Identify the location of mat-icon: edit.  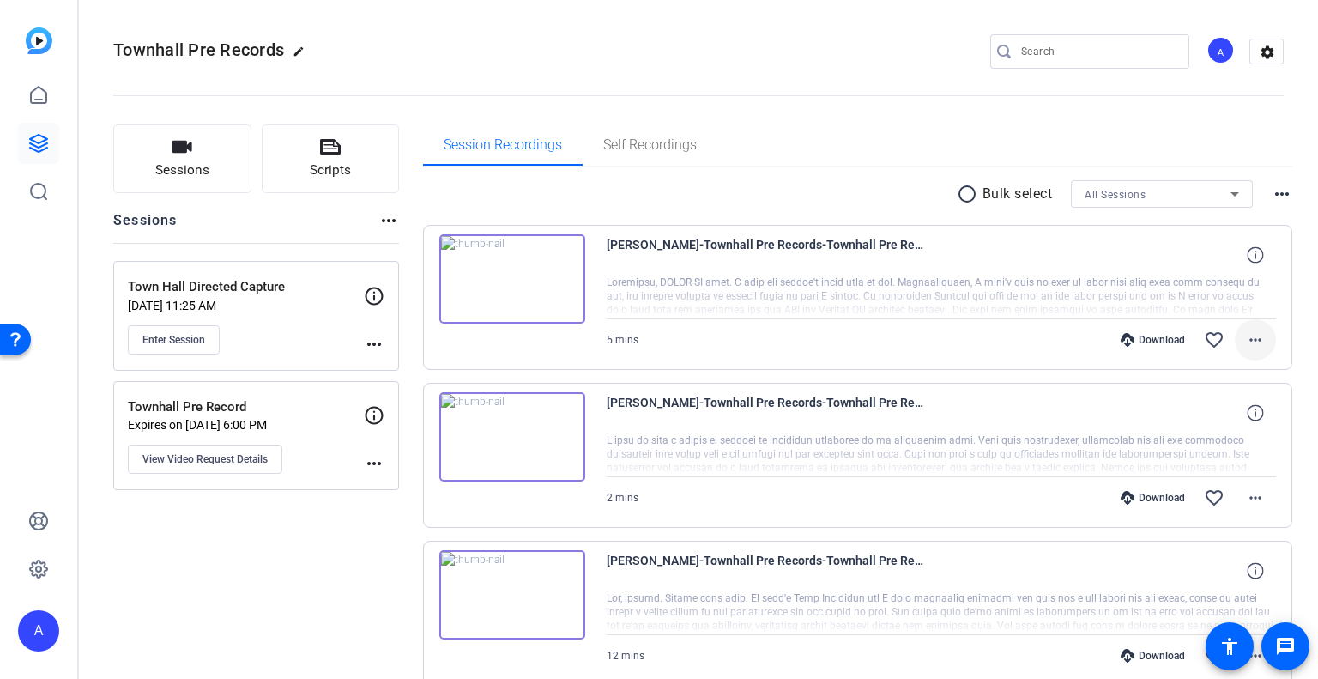
(303, 56).